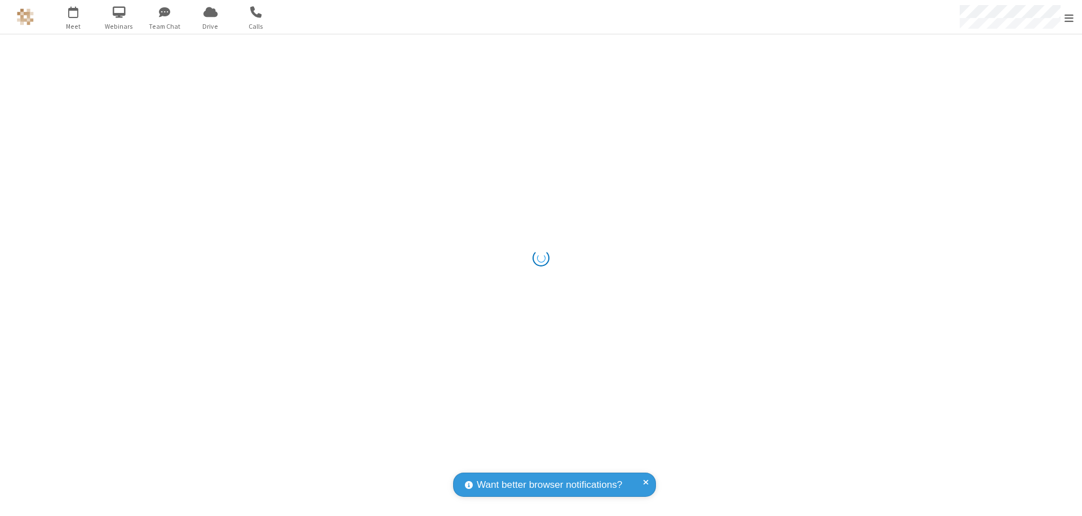 The width and height of the screenshot is (1082, 516). I want to click on span: Webinars, so click(119, 26).